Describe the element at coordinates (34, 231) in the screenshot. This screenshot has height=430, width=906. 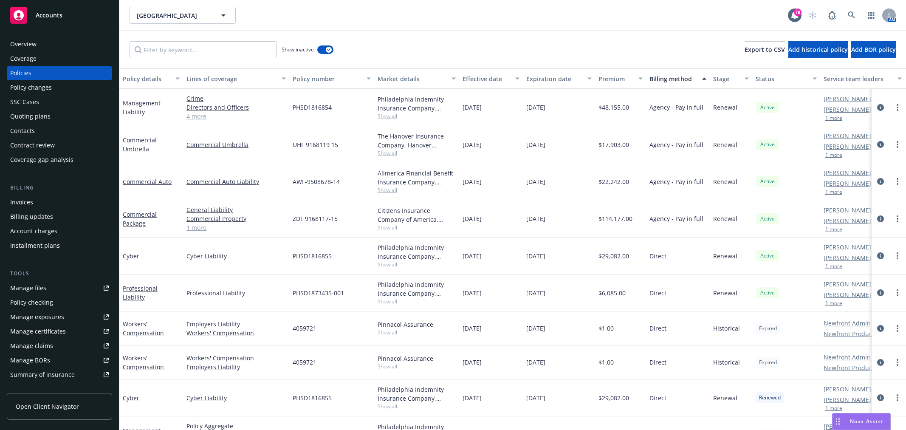
I see `div: Account charges` at that location.